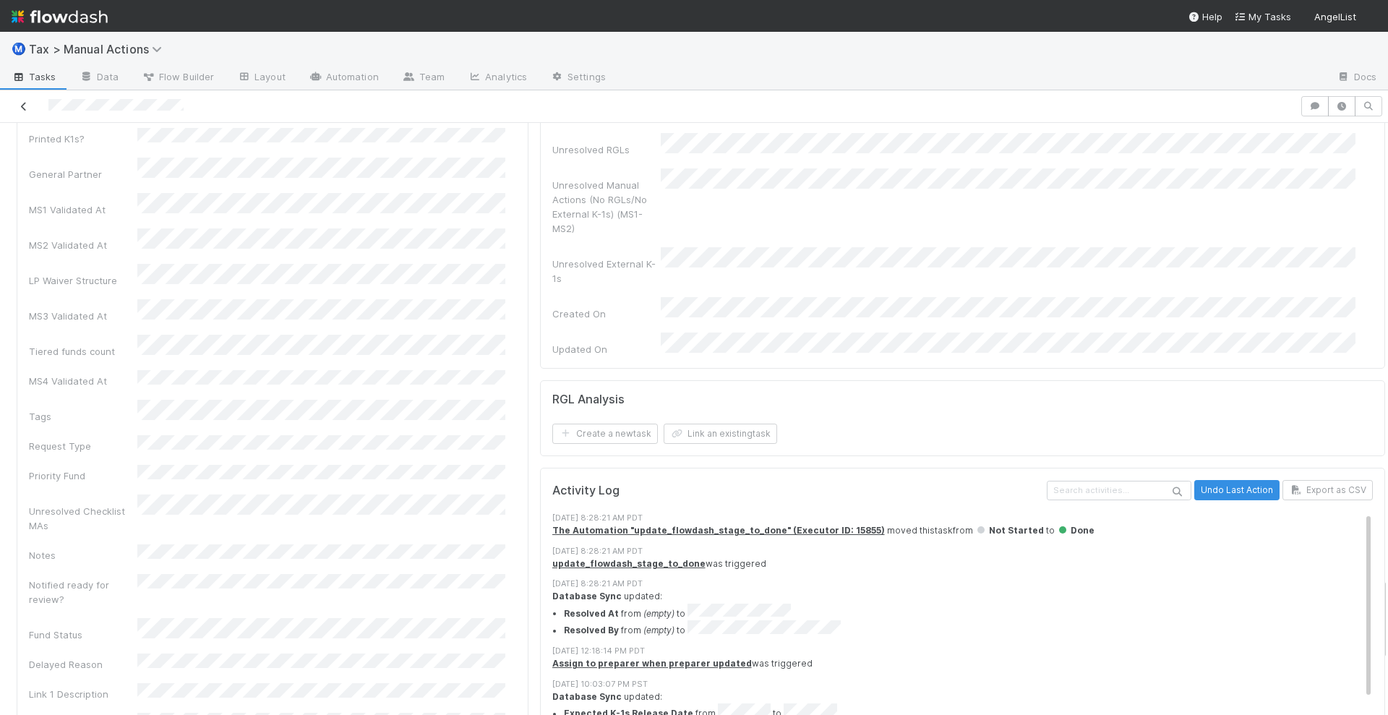 The height and width of the screenshot is (715, 1388). I want to click on a: Analytics, so click(497, 78).